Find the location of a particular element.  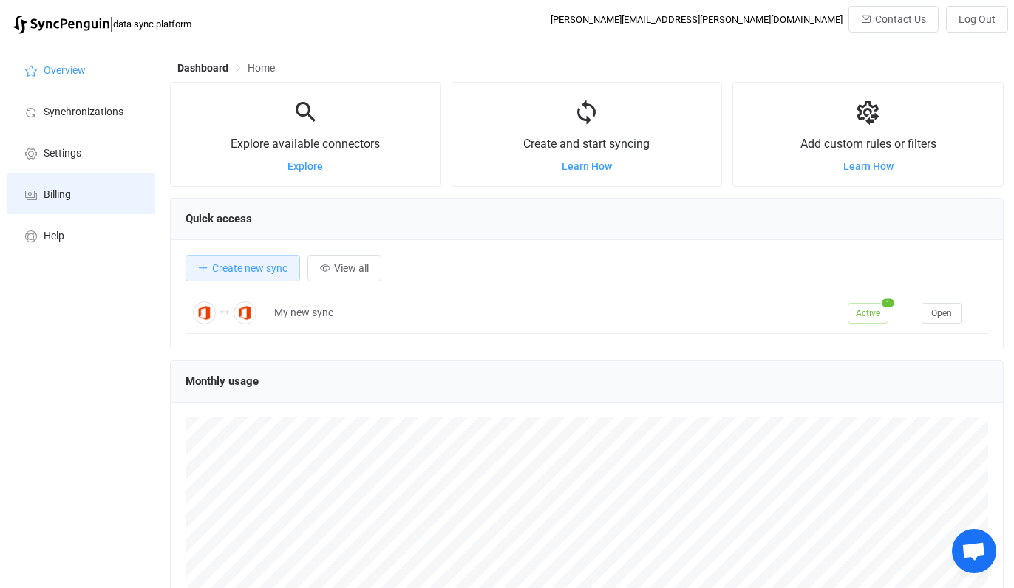

div: Open chat is located at coordinates (974, 551).